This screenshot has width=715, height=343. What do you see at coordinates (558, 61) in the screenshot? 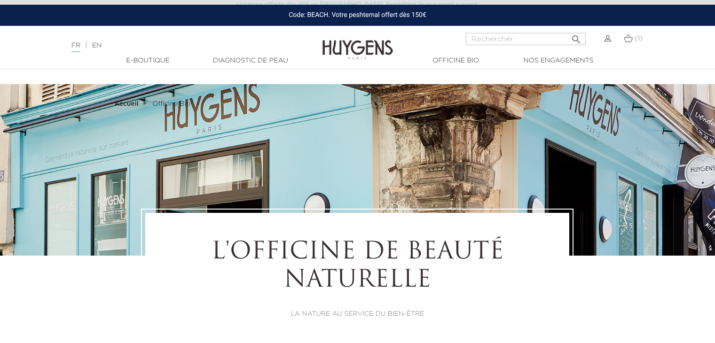
I see `a: Nos engagements` at bounding box center [558, 61].